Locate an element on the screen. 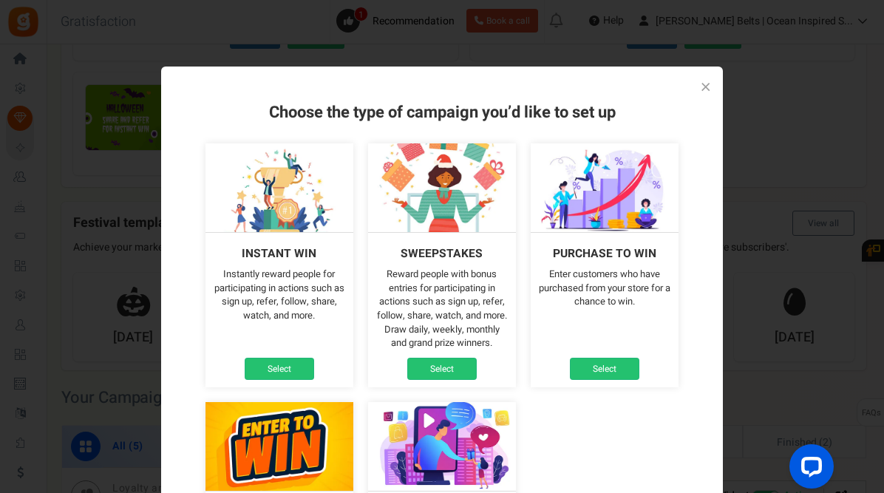  h4: Purchase to win is located at coordinates (605, 254).